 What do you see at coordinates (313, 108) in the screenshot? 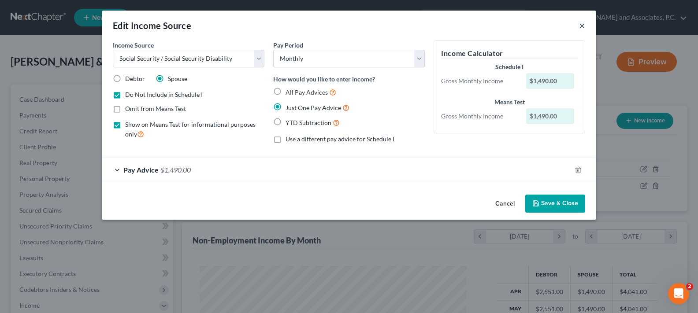
I see `span: Just One Pay Advice` at bounding box center [313, 108].